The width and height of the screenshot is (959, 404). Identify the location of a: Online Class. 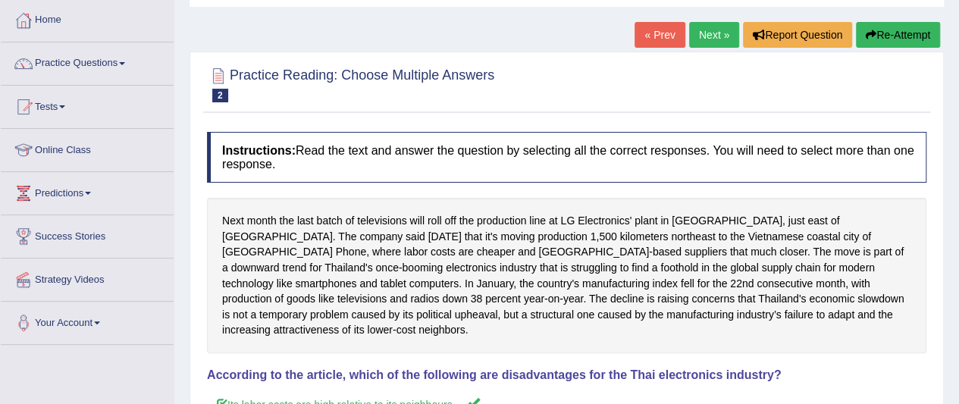
(87, 148).